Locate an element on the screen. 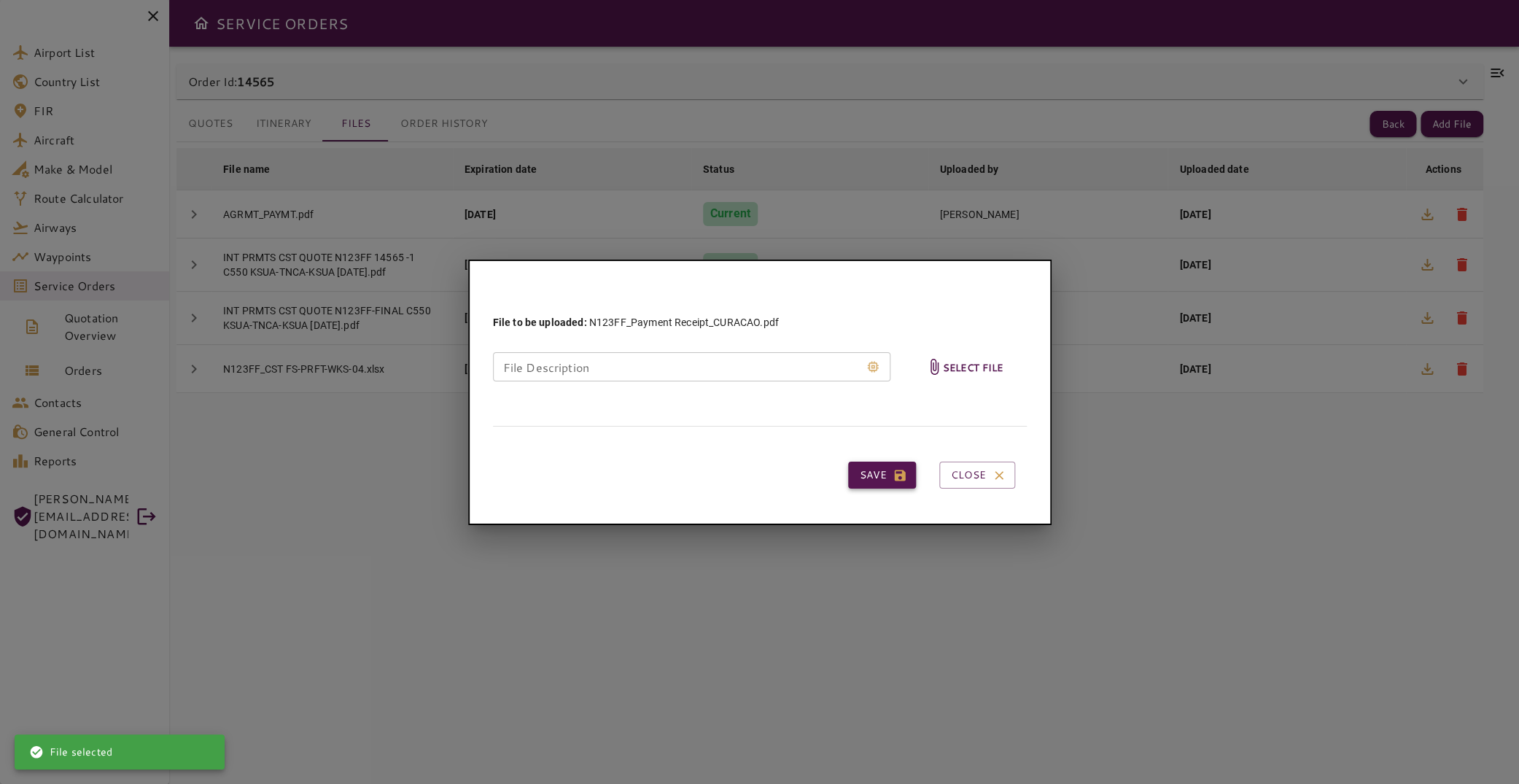 The height and width of the screenshot is (784, 1519). div: File selected is located at coordinates (71, 752).